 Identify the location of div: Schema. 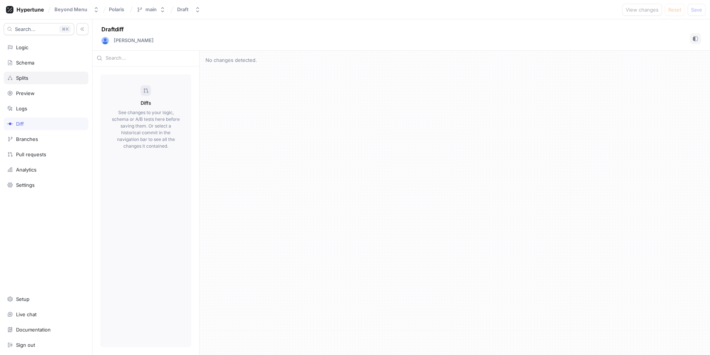
(25, 63).